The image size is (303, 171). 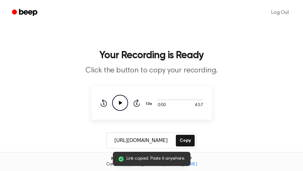 I want to click on span: Contact us, so click(x=151, y=164).